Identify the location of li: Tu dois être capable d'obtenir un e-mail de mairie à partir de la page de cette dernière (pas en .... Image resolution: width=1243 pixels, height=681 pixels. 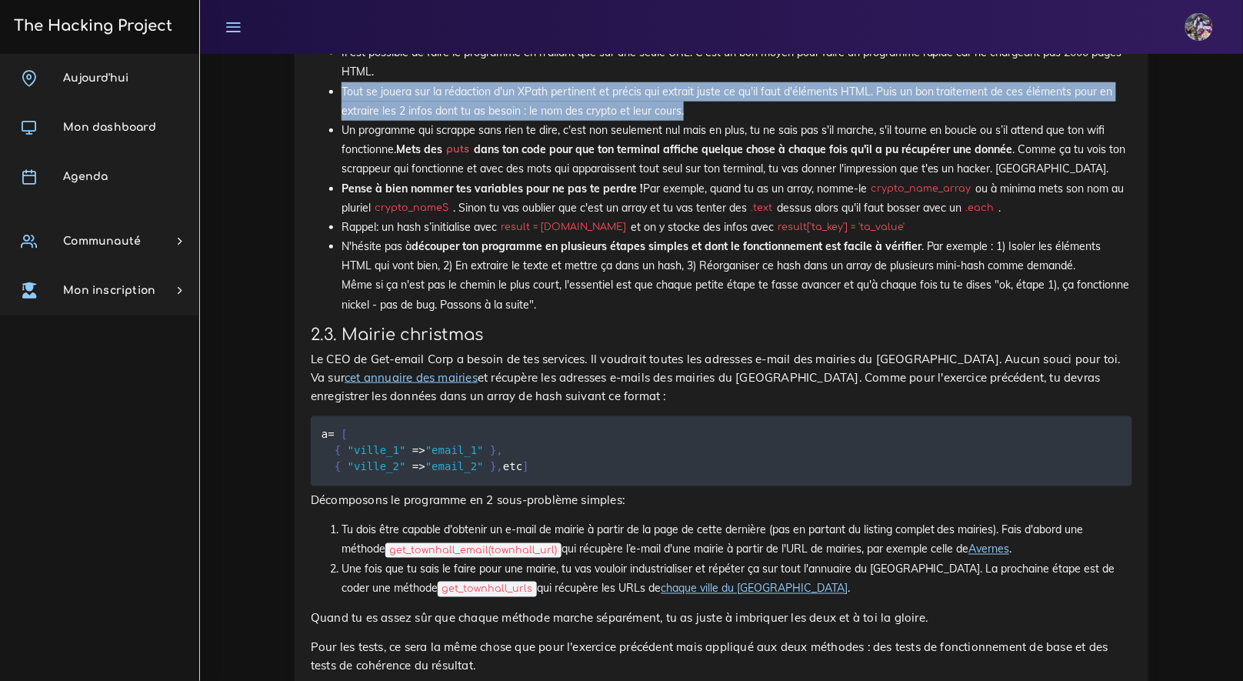
(737, 540).